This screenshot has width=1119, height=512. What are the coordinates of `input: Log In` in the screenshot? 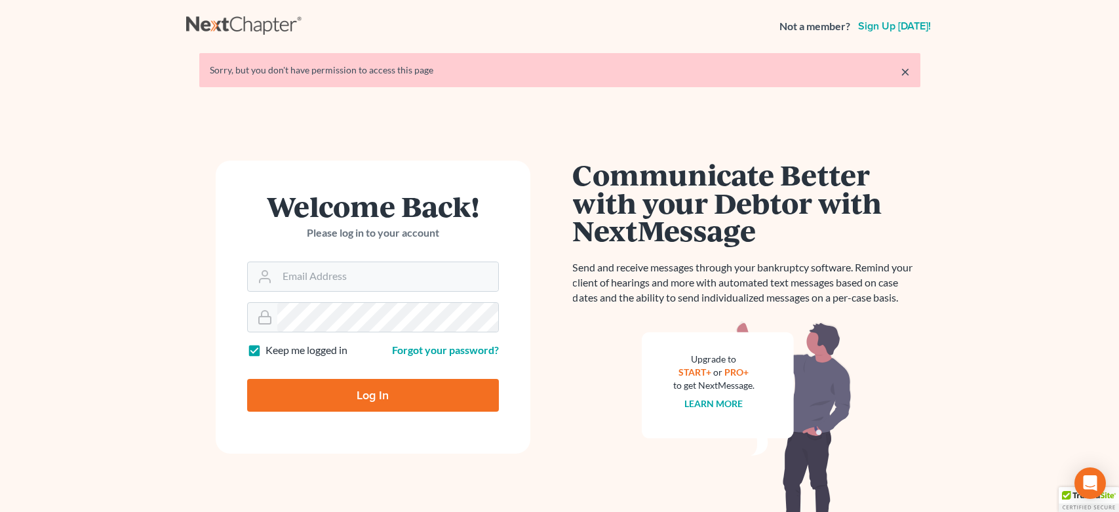 It's located at (373, 395).